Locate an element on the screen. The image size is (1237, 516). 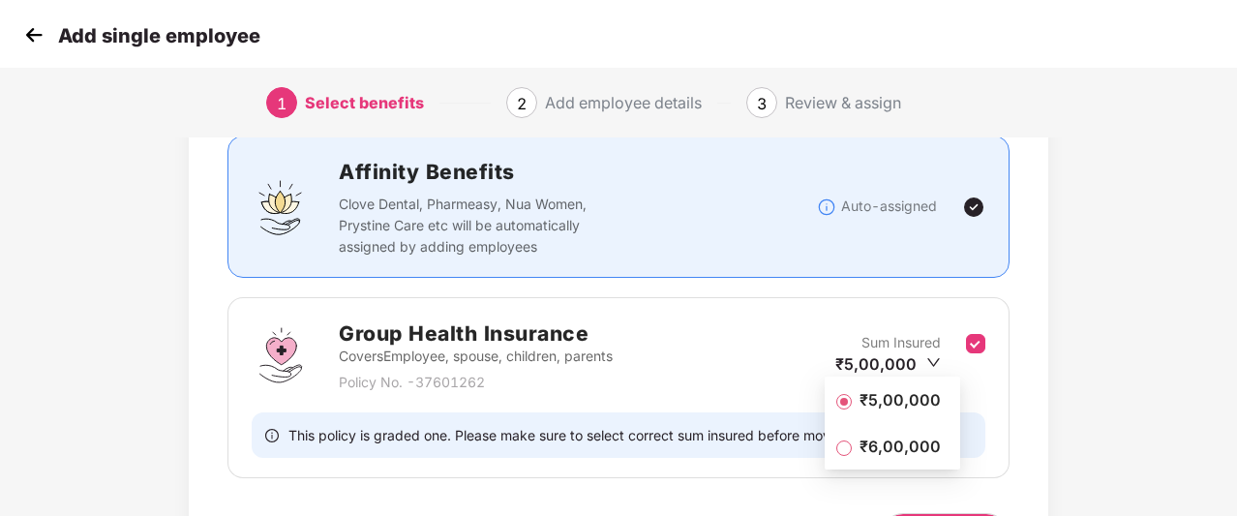
div: Add employee details is located at coordinates (623, 103).